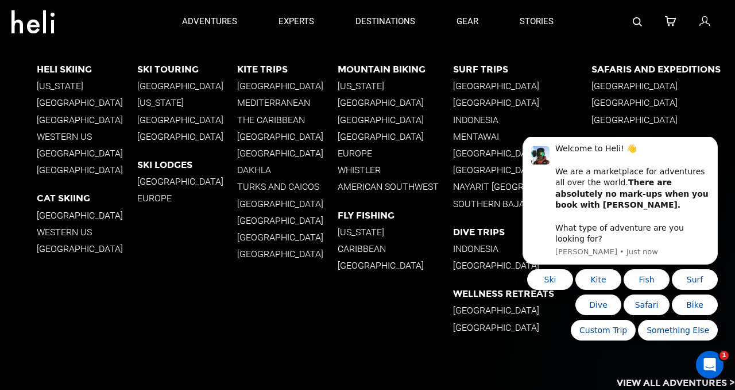 The width and height of the screenshot is (735, 390). I want to click on div: Quick reply options, so click(115, 168).